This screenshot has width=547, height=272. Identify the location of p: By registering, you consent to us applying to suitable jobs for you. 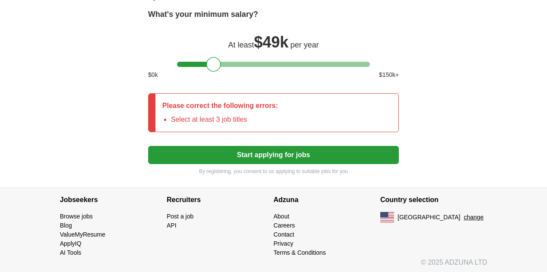
(274, 171).